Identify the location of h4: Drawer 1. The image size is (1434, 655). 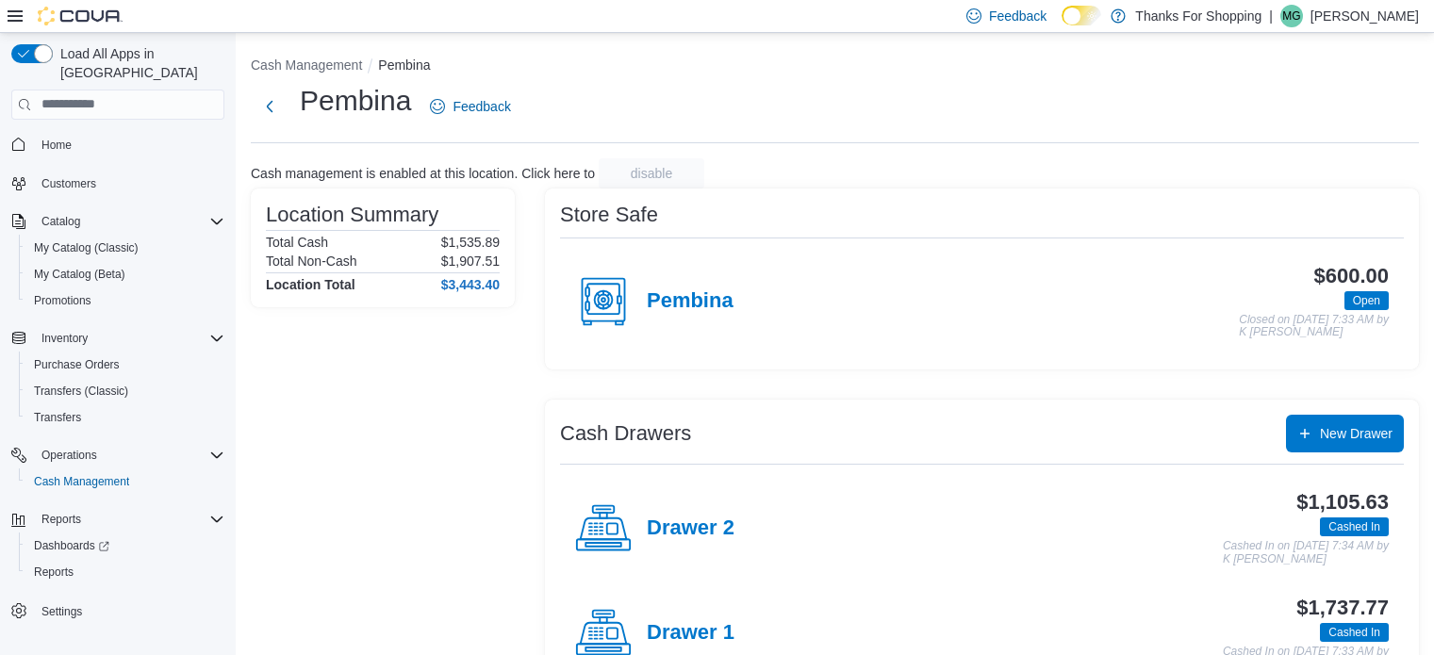
(690, 634).